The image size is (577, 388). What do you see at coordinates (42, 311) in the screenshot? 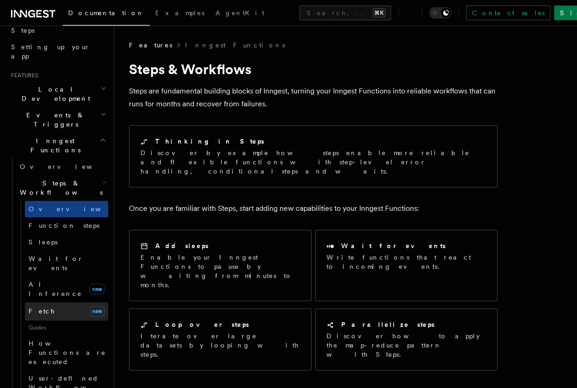
I see `span: Fetch` at bounding box center [42, 311].